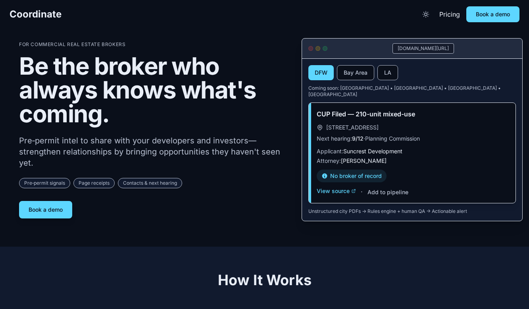 Image resolution: width=529 pixels, height=309 pixels. I want to click on button: View source, so click(336, 191).